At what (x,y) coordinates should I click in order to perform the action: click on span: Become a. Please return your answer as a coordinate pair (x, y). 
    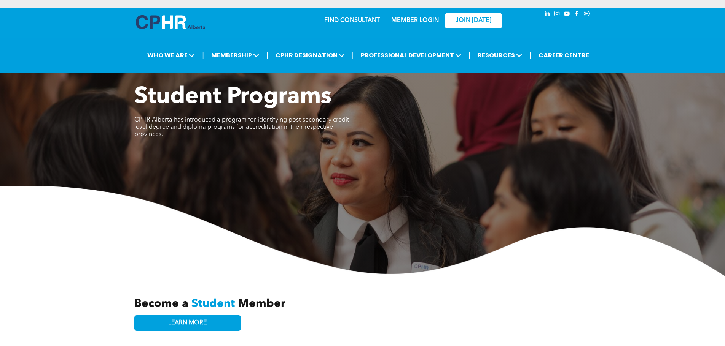
    Looking at the image, I should click on (161, 304).